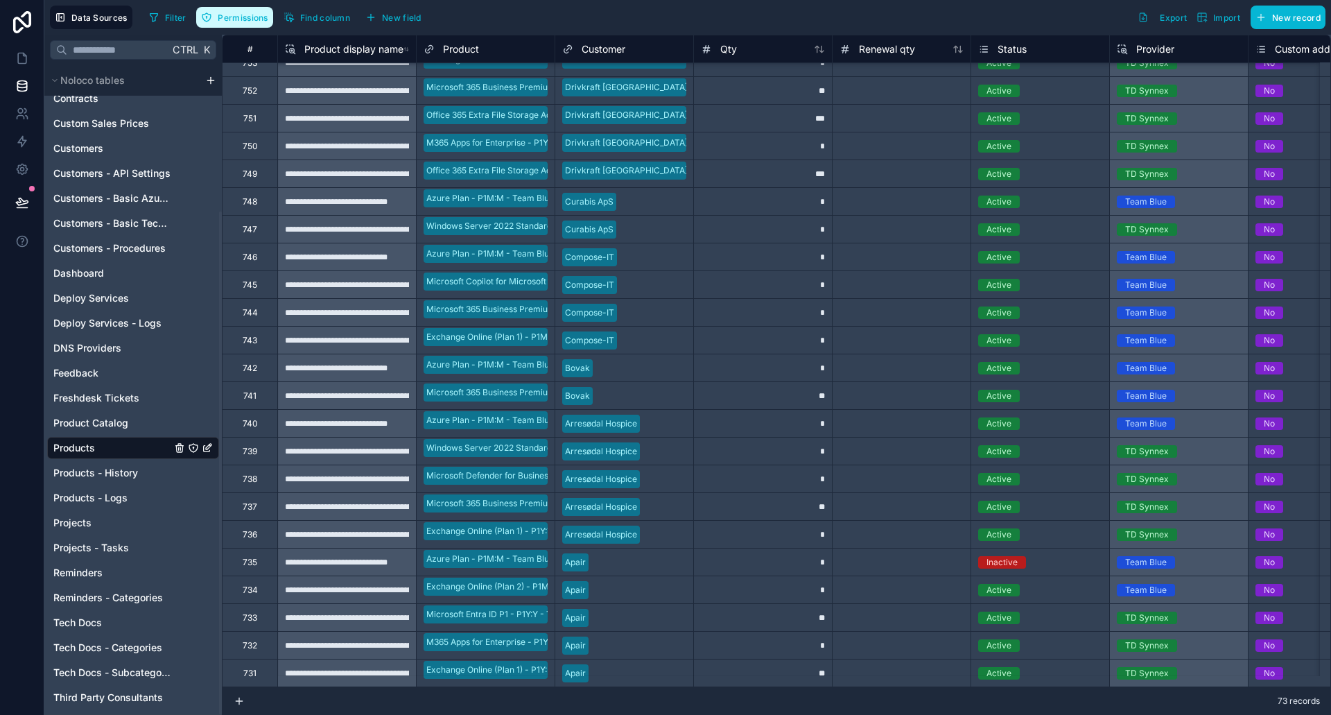  I want to click on div: Reminders - Categories, so click(133, 598).